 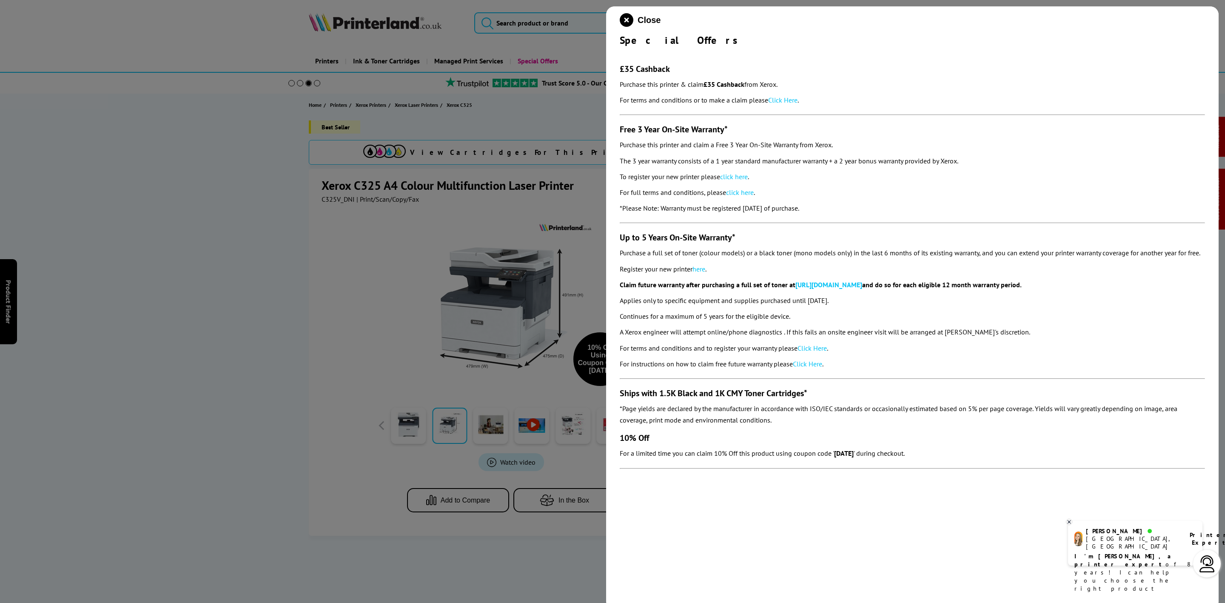 What do you see at coordinates (707, 285) in the screenshot?
I see `b: Claim future warranty after purchasing a full set of toner at` at bounding box center [707, 285].